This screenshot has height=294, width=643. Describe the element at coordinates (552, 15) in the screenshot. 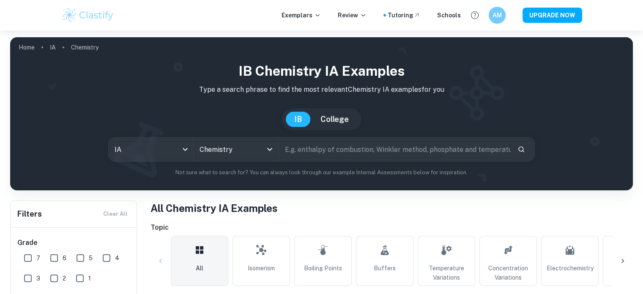

I see `button: UPGRADE NOW` at that location.